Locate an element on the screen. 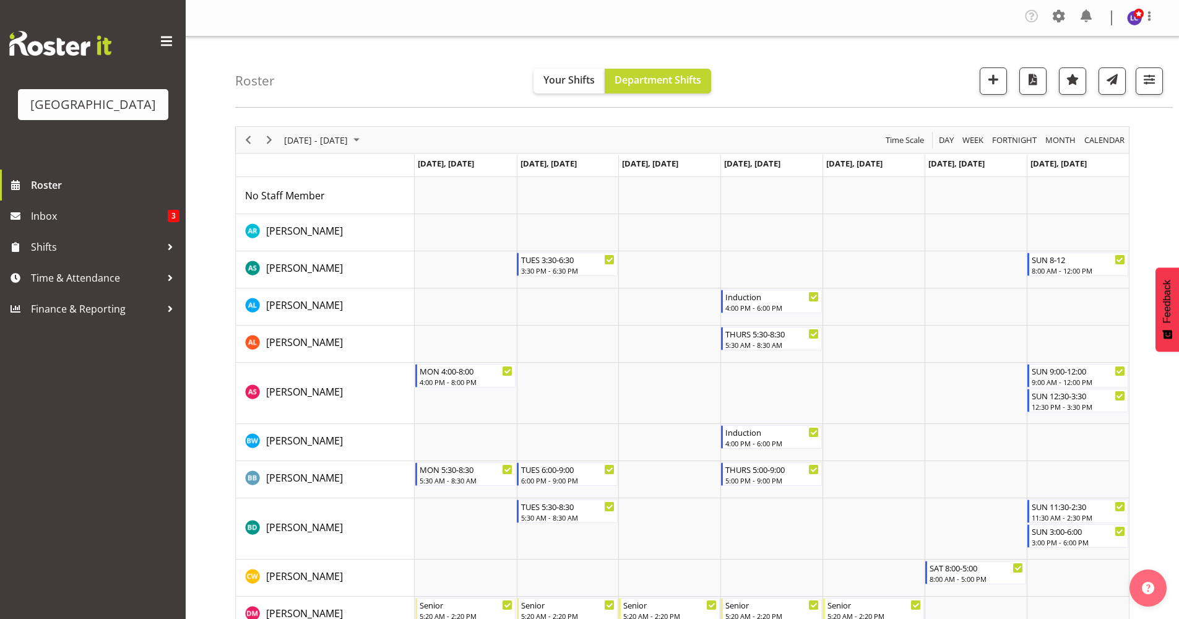 The width and height of the screenshot is (1179, 619). span: Day is located at coordinates (946, 140).